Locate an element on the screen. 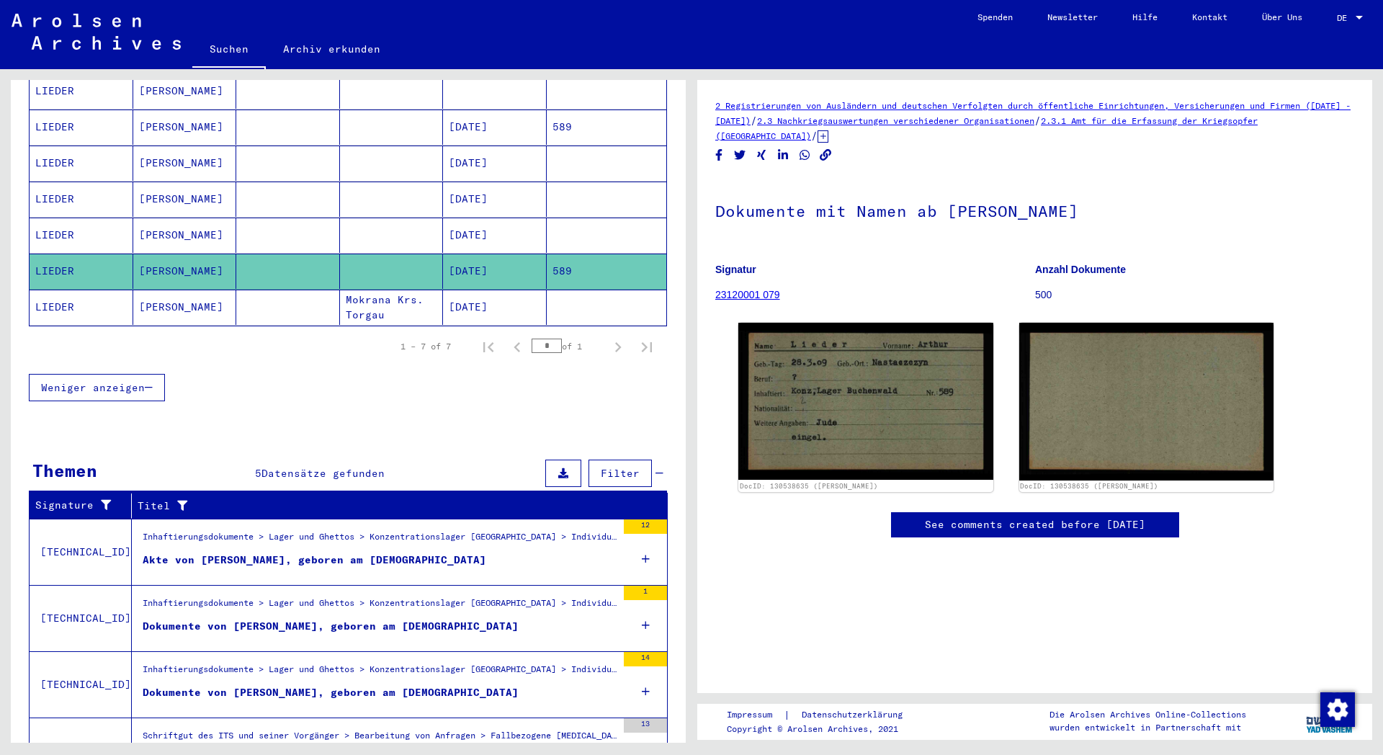  p: 500 is located at coordinates (1194, 295).